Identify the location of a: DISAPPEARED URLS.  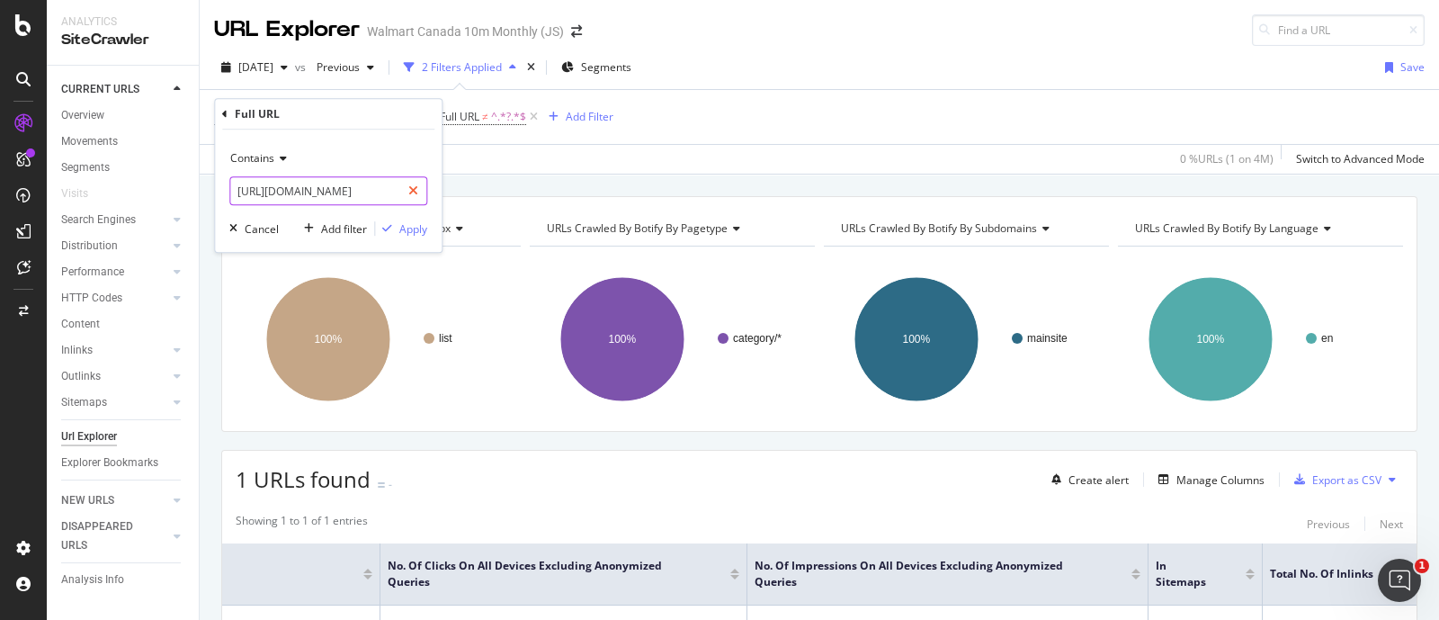
(114, 536).